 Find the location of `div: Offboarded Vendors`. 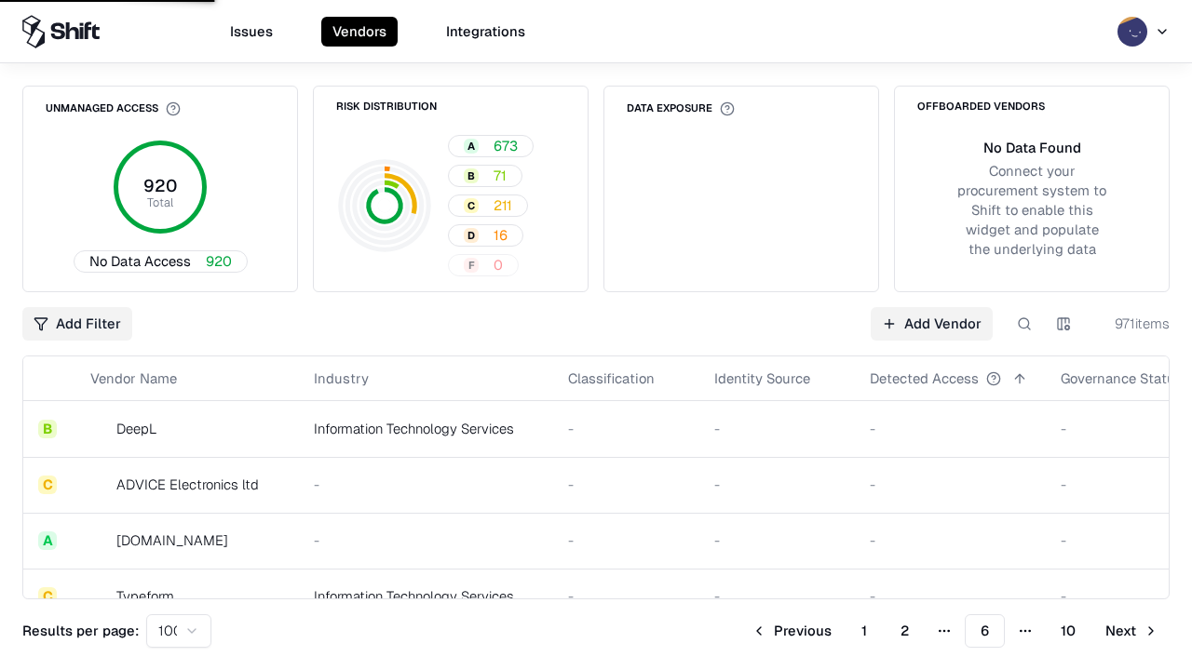

div: Offboarded Vendors is located at coordinates (981, 106).